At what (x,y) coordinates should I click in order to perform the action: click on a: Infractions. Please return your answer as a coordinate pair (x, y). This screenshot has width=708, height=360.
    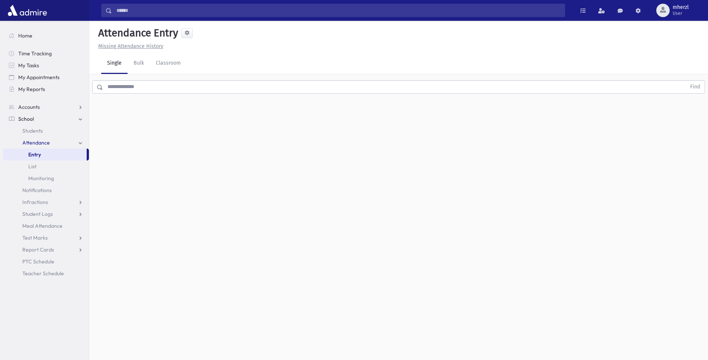
    Looking at the image, I should click on (46, 202).